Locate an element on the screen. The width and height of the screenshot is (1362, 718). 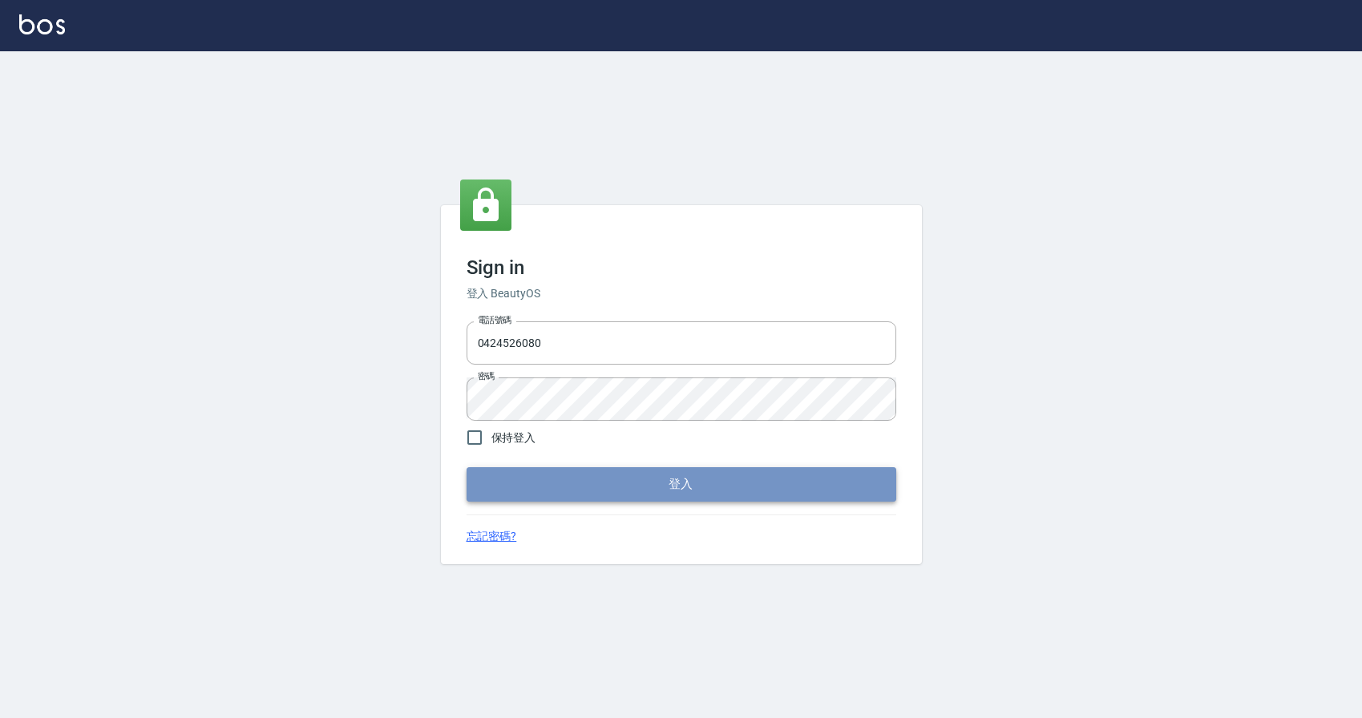
h3: Sign in is located at coordinates (681, 268).